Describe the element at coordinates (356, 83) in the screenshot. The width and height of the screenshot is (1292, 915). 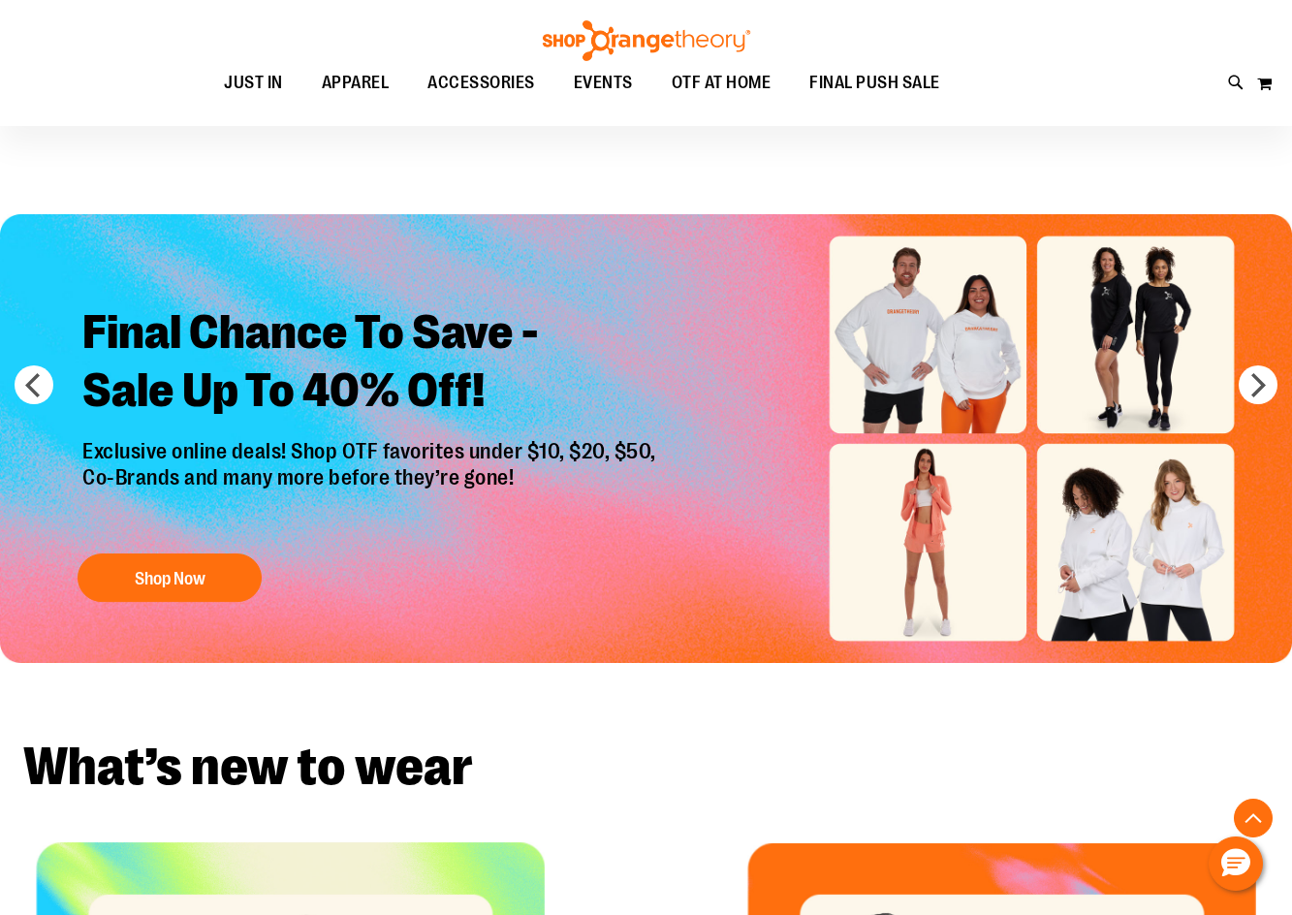
I see `a: APPAREL` at that location.